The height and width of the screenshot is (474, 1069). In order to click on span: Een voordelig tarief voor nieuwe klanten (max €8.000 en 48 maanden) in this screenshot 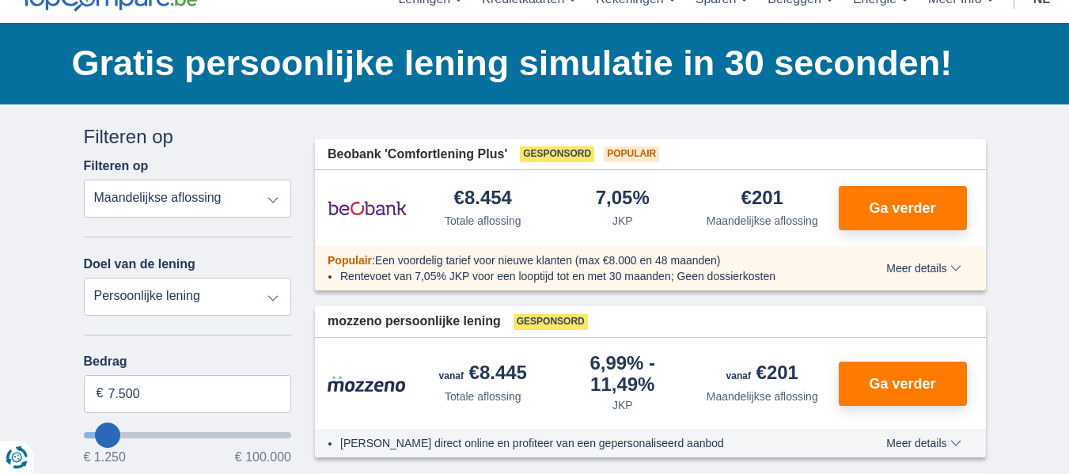, I will do `click(547, 260)`.